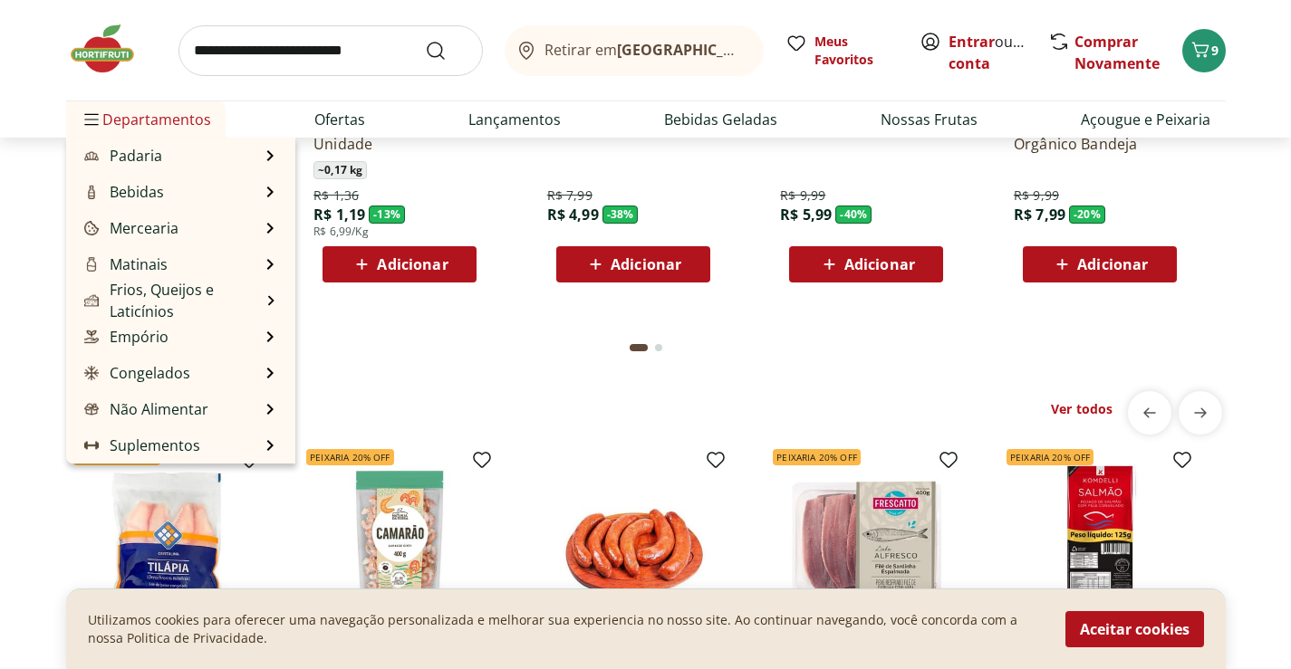 The height and width of the screenshot is (669, 1291). What do you see at coordinates (341, 232) in the screenshot?
I see `span: R$ 6,99/Kg` at bounding box center [341, 232].